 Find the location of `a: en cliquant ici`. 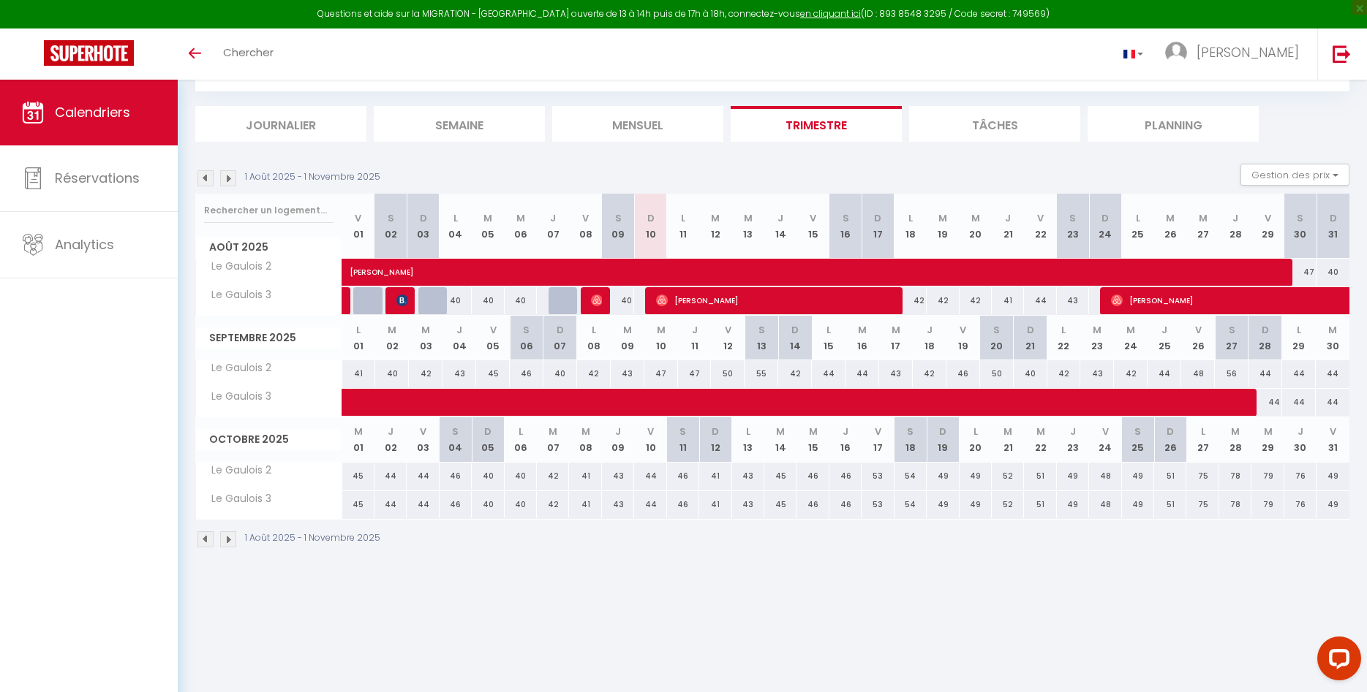

a: en cliquant ici is located at coordinates (830, 13).